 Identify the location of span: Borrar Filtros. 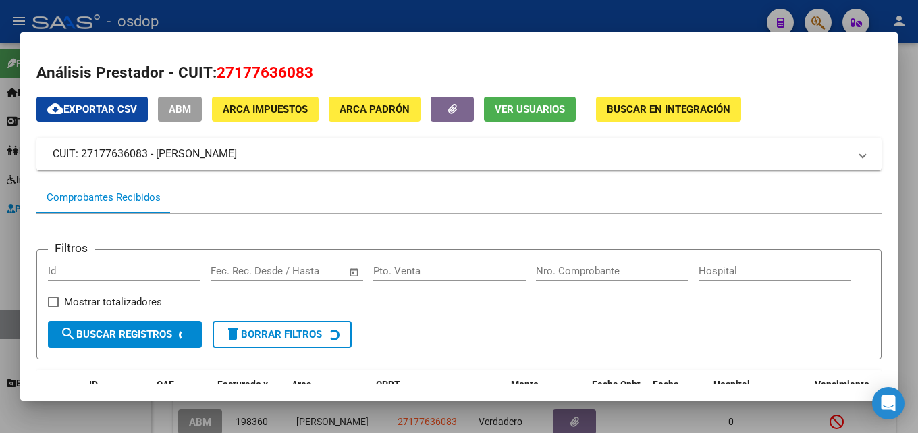
(273, 334).